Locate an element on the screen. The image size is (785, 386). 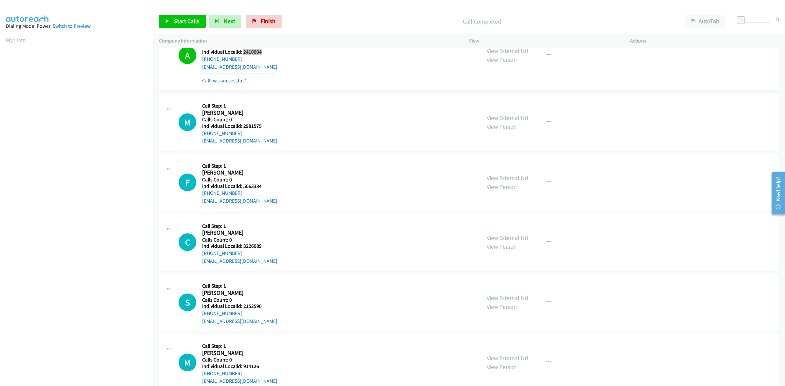
div: Need help? is located at coordinates (12, 22).